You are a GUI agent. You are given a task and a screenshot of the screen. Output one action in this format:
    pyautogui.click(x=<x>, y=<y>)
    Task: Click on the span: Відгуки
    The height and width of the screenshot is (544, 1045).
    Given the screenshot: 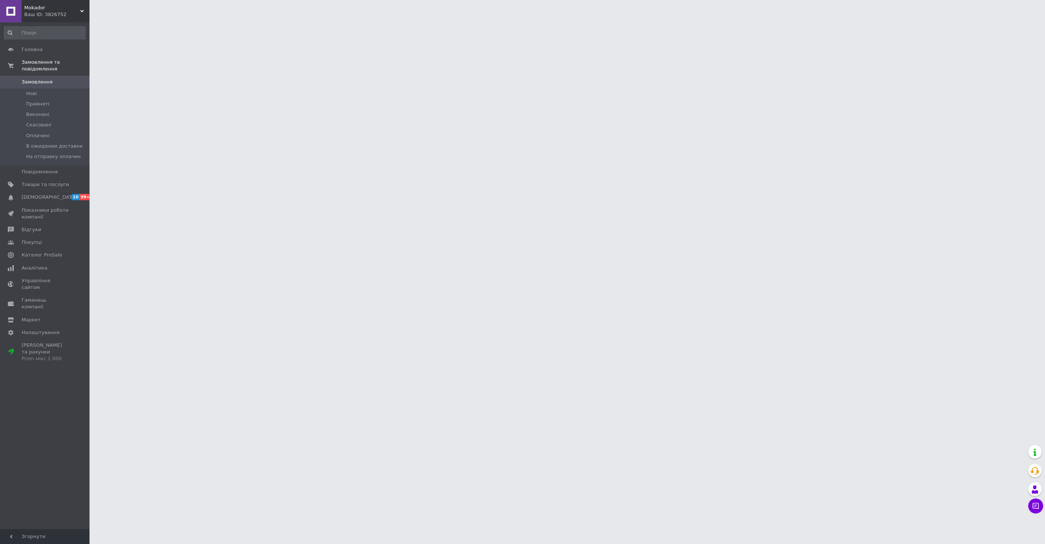 What is the action you would take?
    pyautogui.click(x=31, y=230)
    